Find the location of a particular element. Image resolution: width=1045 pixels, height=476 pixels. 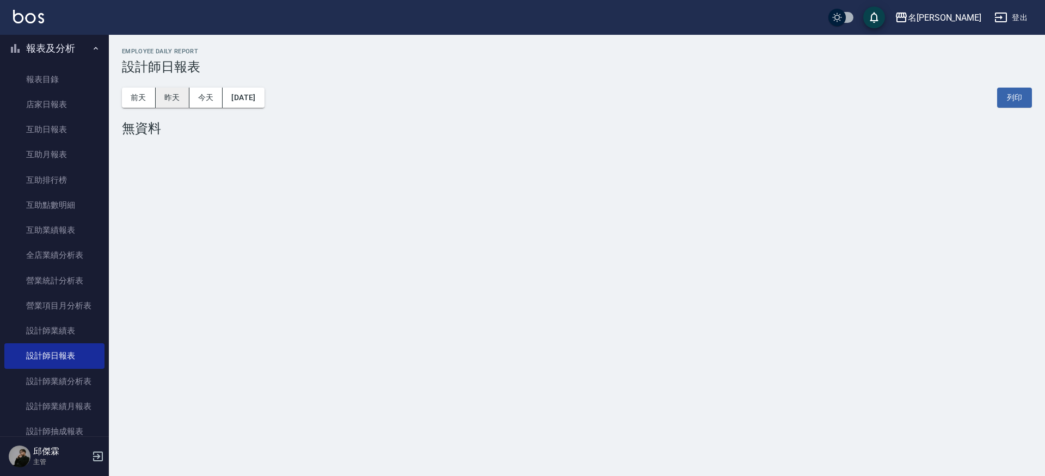

button: save is located at coordinates (874, 17).